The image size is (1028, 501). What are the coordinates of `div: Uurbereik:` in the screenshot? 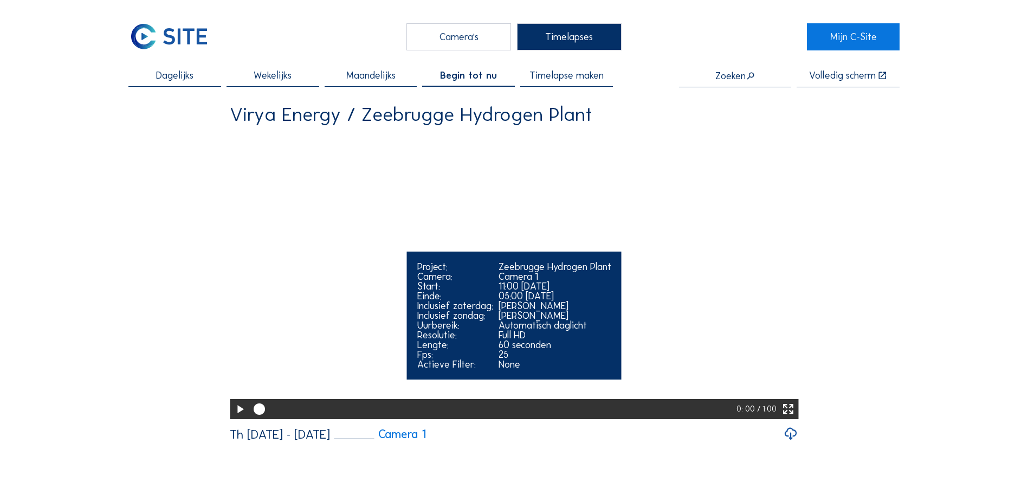 It's located at (455, 325).